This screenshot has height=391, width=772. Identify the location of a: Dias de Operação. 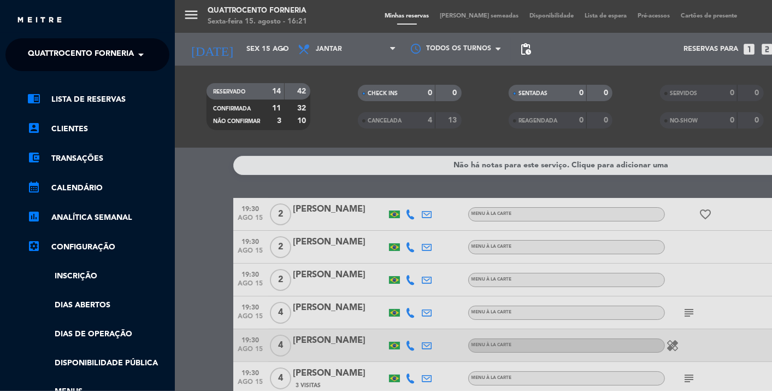
(98, 334).